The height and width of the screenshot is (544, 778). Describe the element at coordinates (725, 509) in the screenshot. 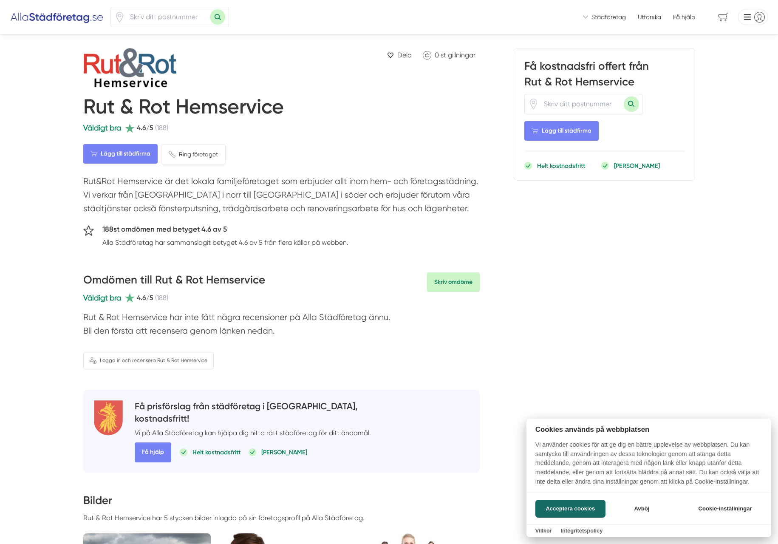

I see `button: Cookie-inställningar` at that location.